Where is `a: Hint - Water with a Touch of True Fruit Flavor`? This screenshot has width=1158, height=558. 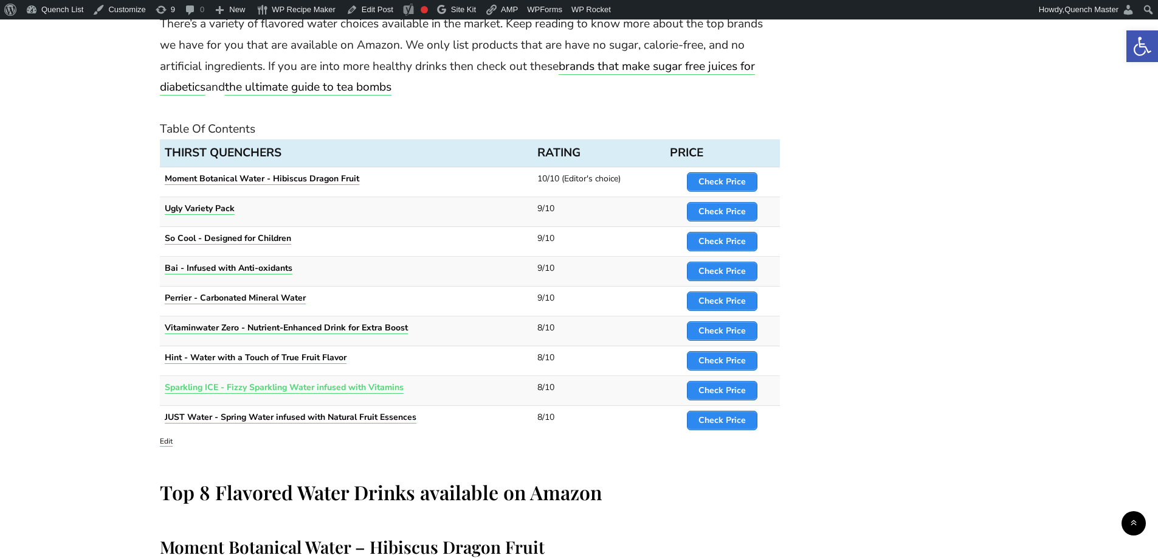 a: Hint - Water with a Touch of True Fruit Flavor is located at coordinates (255, 357).